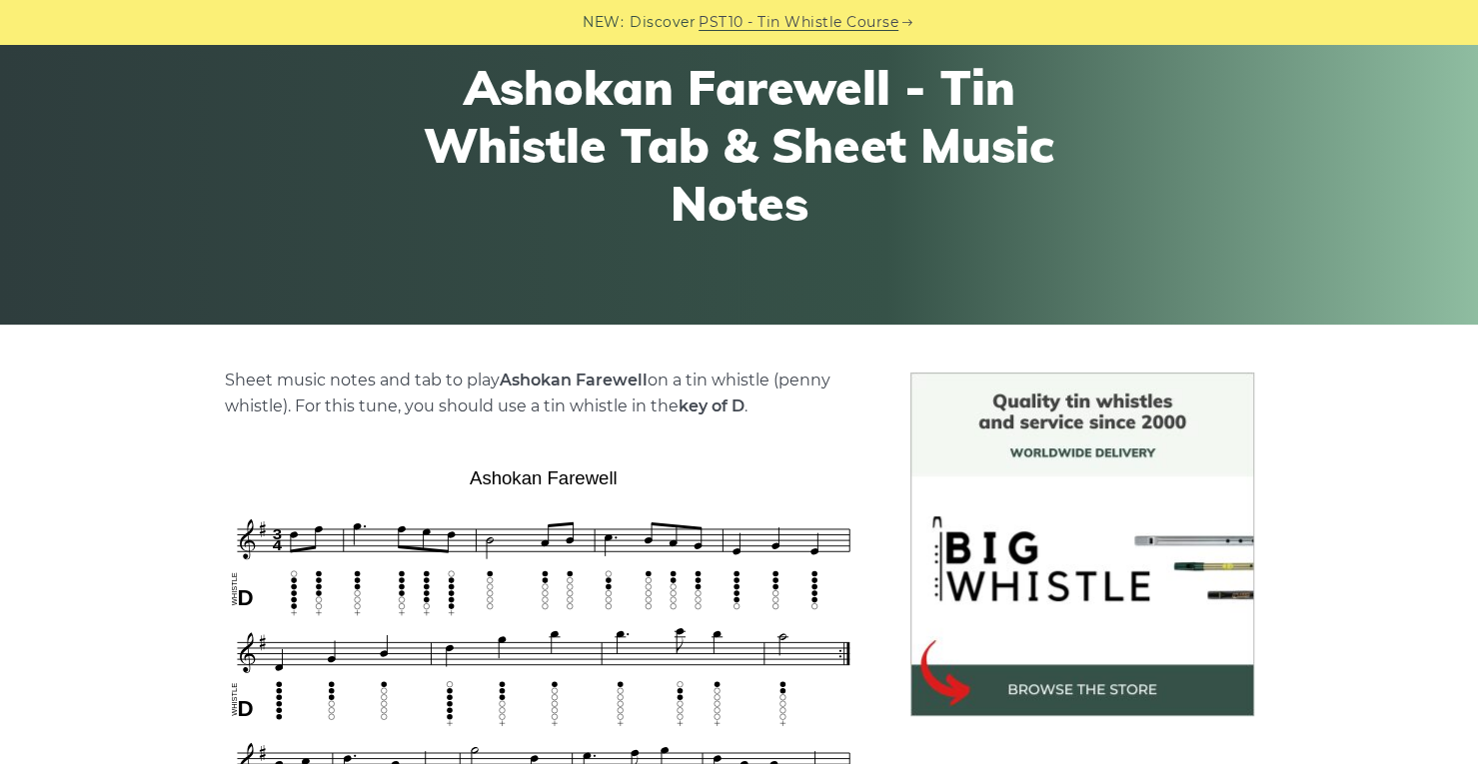  Describe the element at coordinates (711, 406) in the screenshot. I see `strong: key of D` at that location.